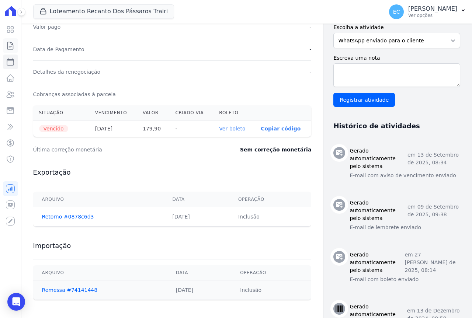 The width and height of the screenshot is (472, 318). What do you see at coordinates (405, 175) in the screenshot?
I see `p: E-mail com aviso de vencimento enviado` at bounding box center [405, 175].